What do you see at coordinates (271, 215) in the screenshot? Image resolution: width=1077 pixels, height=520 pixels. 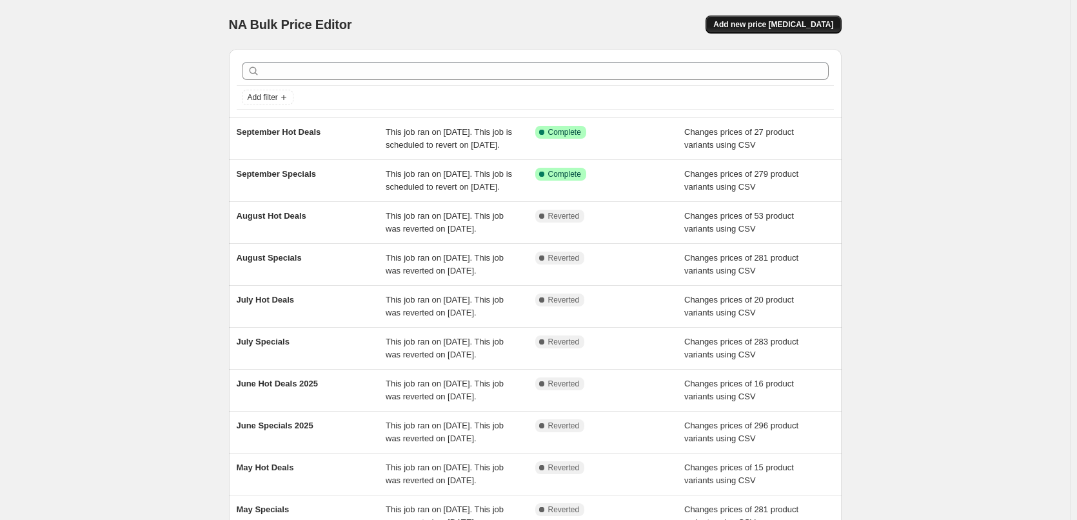 I see `span: August Hot Deals` at bounding box center [271, 215].